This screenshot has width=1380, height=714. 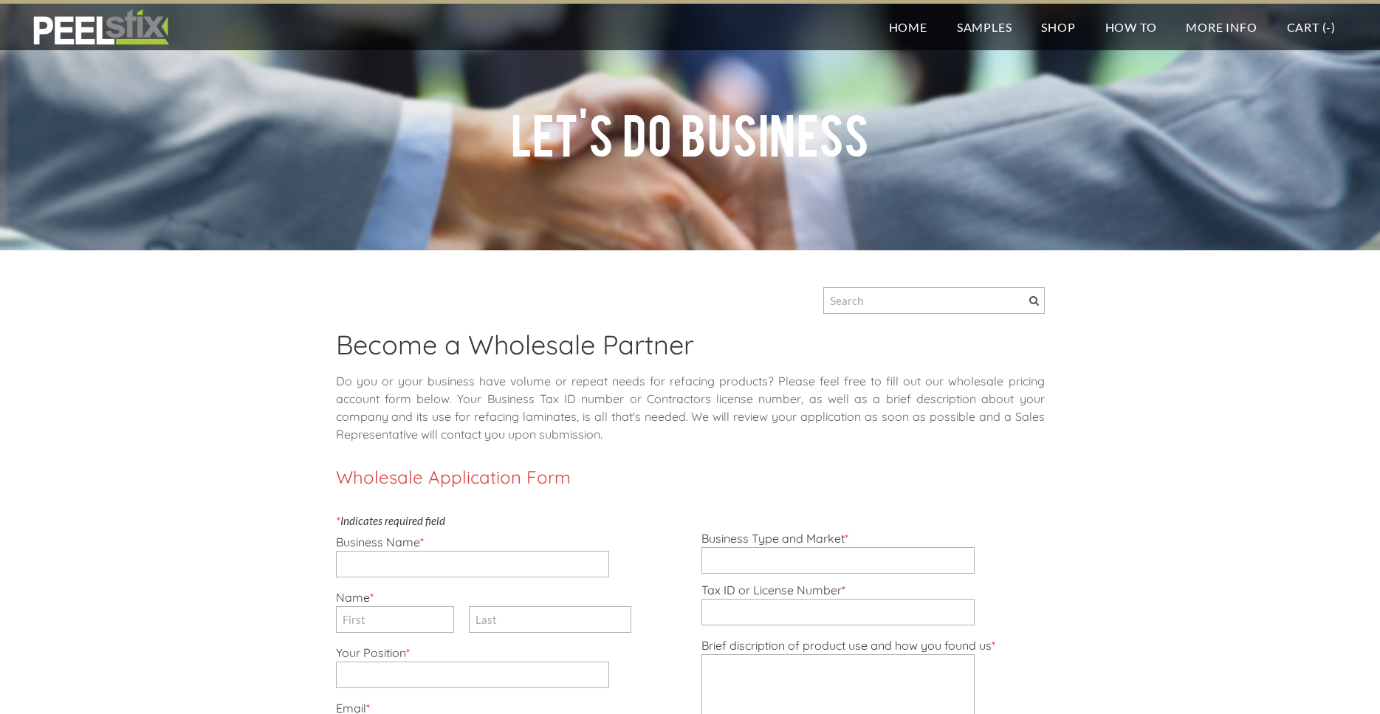 I want to click on label: Name, so click(x=355, y=597).